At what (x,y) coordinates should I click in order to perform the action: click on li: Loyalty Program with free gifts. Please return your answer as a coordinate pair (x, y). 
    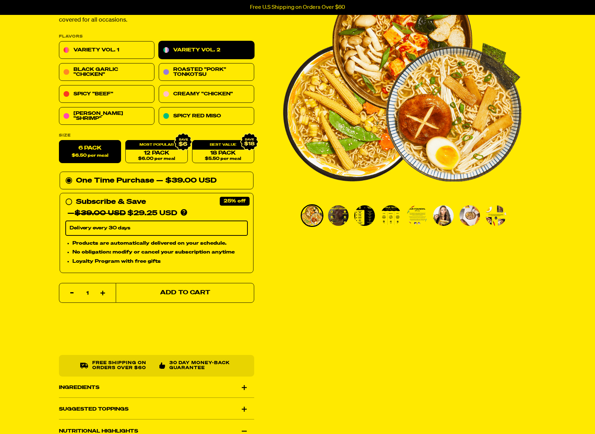
    Looking at the image, I should click on (160, 262).